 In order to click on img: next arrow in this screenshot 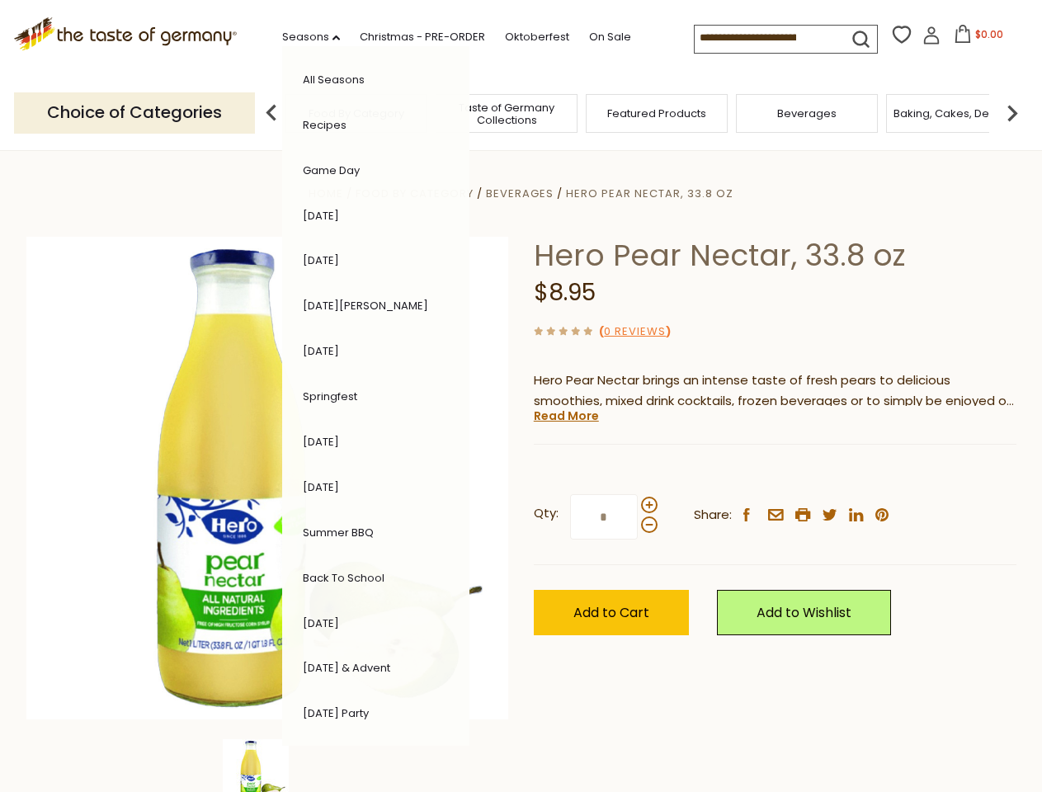, I will do `click(1012, 113)`.